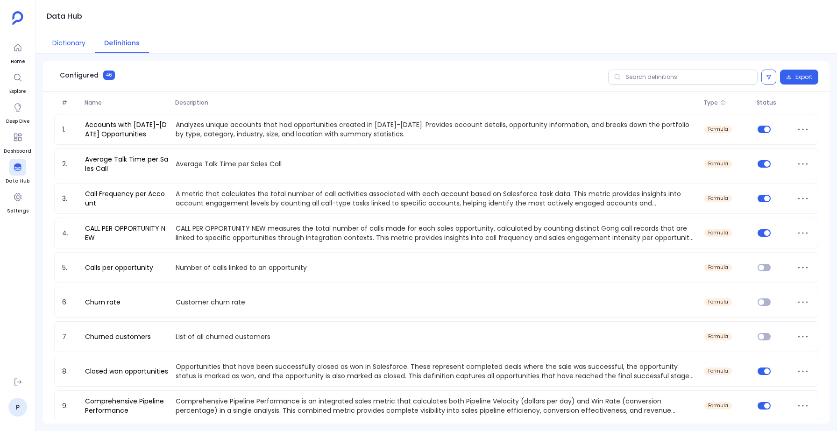  What do you see at coordinates (127, 406) in the screenshot?
I see `a: Comprehensive Pipeline Performance` at bounding box center [127, 406].